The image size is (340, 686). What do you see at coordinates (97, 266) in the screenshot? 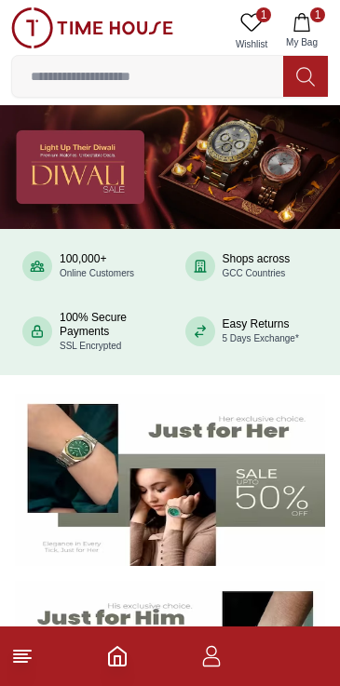
I see `div: 100,000+` at bounding box center [97, 266].